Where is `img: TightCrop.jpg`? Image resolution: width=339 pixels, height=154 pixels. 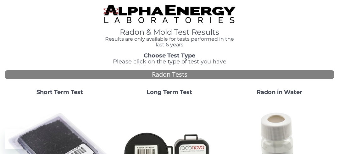
img: TightCrop.jpg is located at coordinates (169, 14).